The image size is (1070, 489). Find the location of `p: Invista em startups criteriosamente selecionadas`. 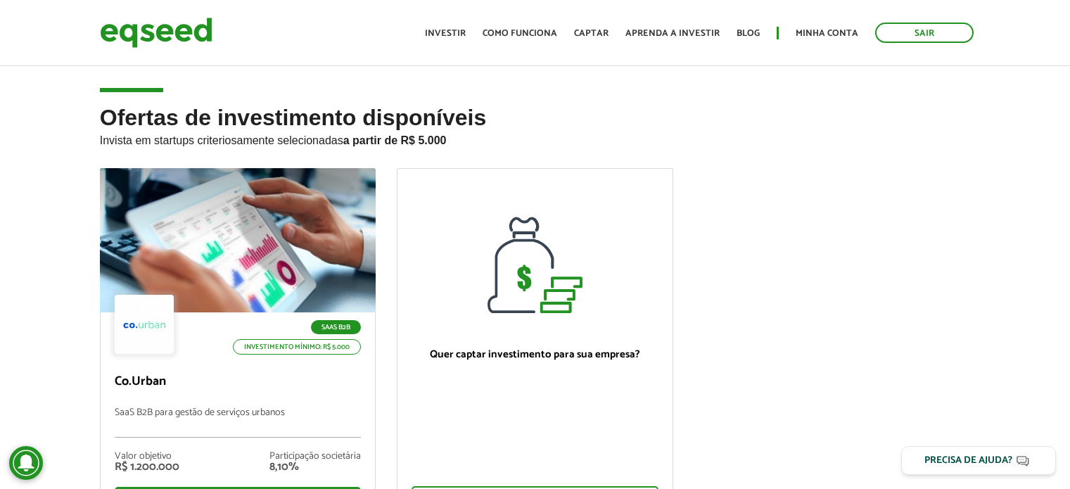

p: Invista em startups criteriosamente selecionadas is located at coordinates (535, 139).